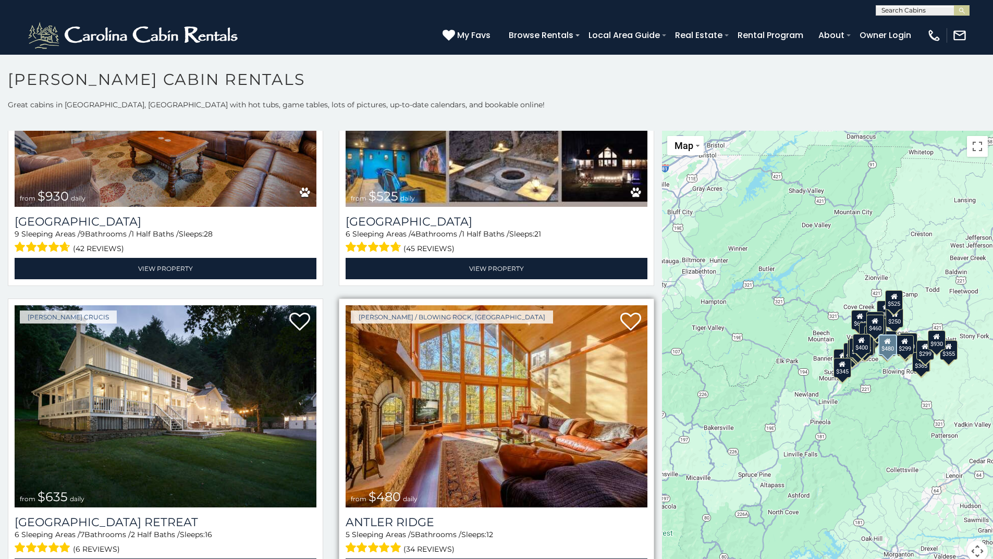  What do you see at coordinates (842, 368) in the screenshot?
I see `div: $345` at bounding box center [842, 368].